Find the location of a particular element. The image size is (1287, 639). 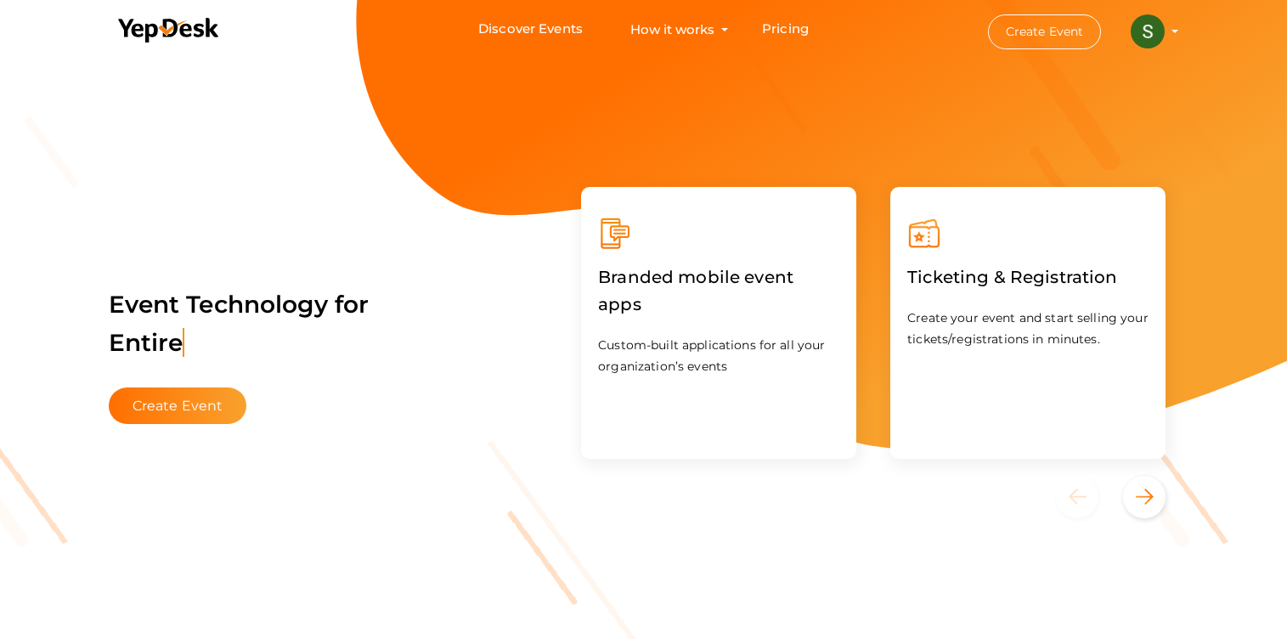

p: Custom-built applications for all your organization’s events is located at coordinates (719, 356).